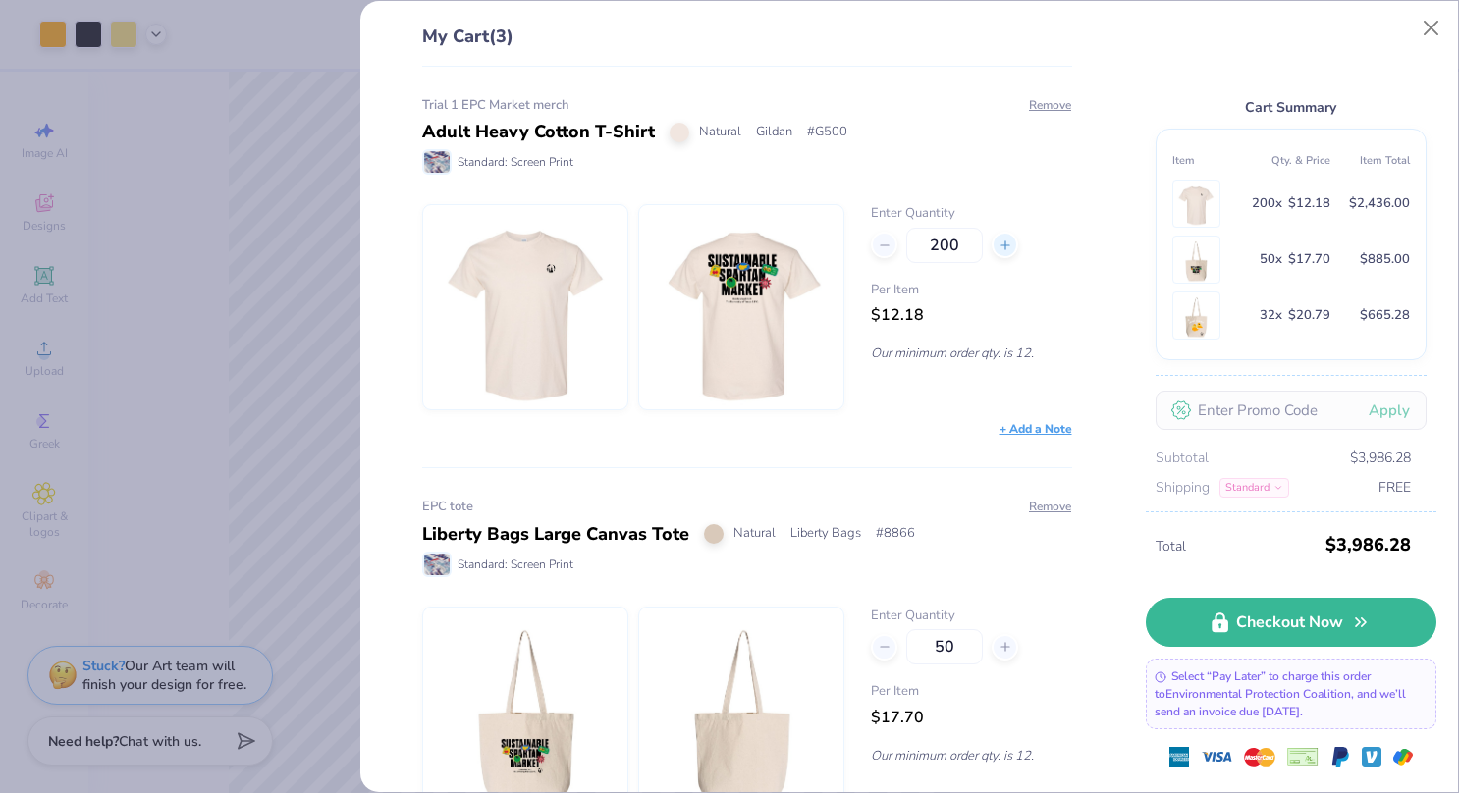 The width and height of the screenshot is (1459, 793). I want to click on span: $2,436.00, so click(1379, 203).